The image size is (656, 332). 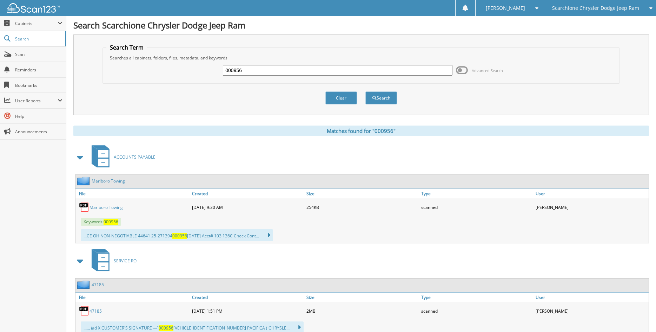 I want to click on button: Clear, so click(x=341, y=98).